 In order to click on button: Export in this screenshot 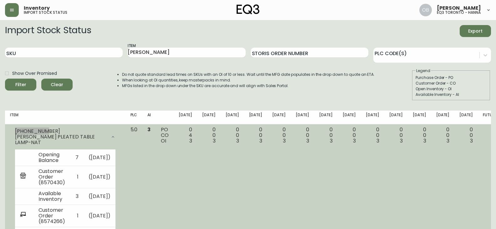, I will do `click(475, 31)`.